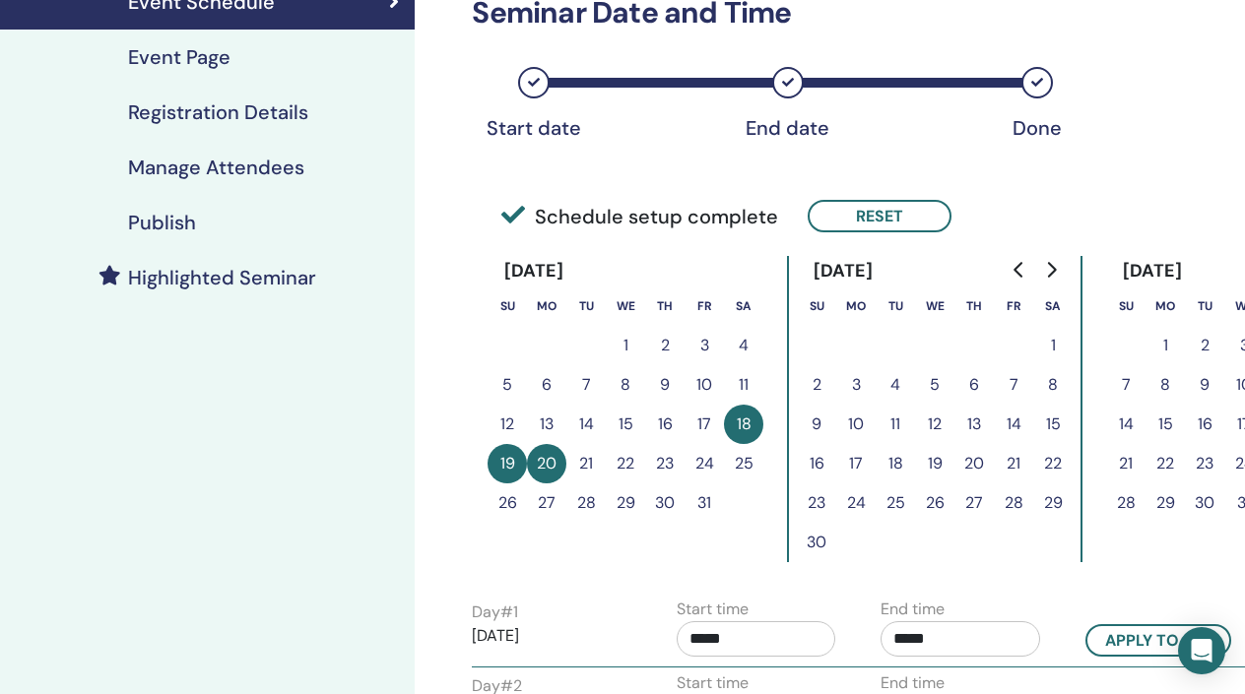 The width and height of the screenshot is (1245, 694). I want to click on label: Day # 1, so click(495, 613).